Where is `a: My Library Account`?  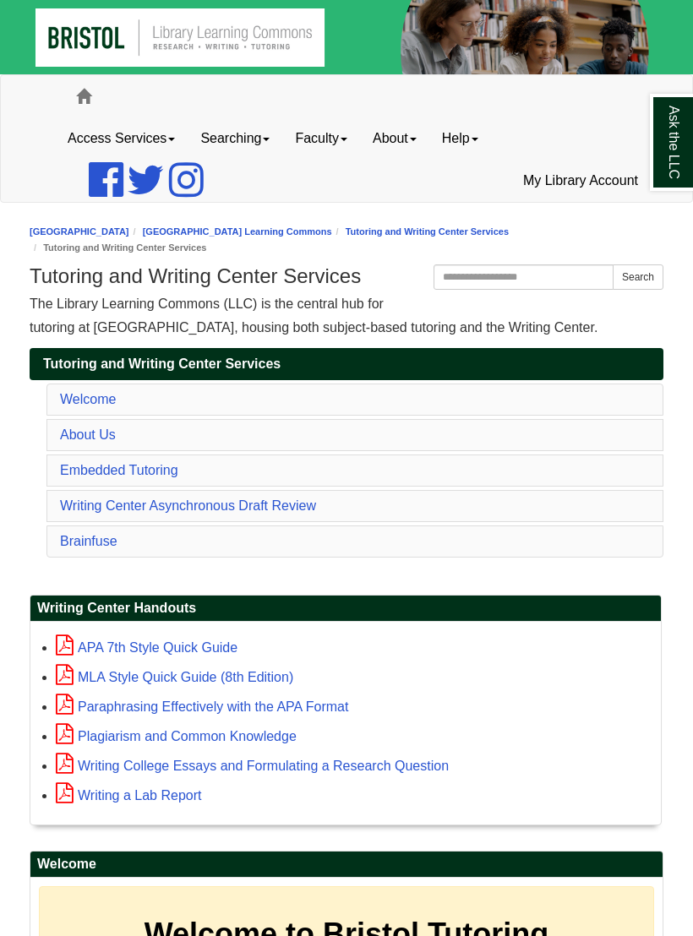 a: My Library Account is located at coordinates (581, 181).